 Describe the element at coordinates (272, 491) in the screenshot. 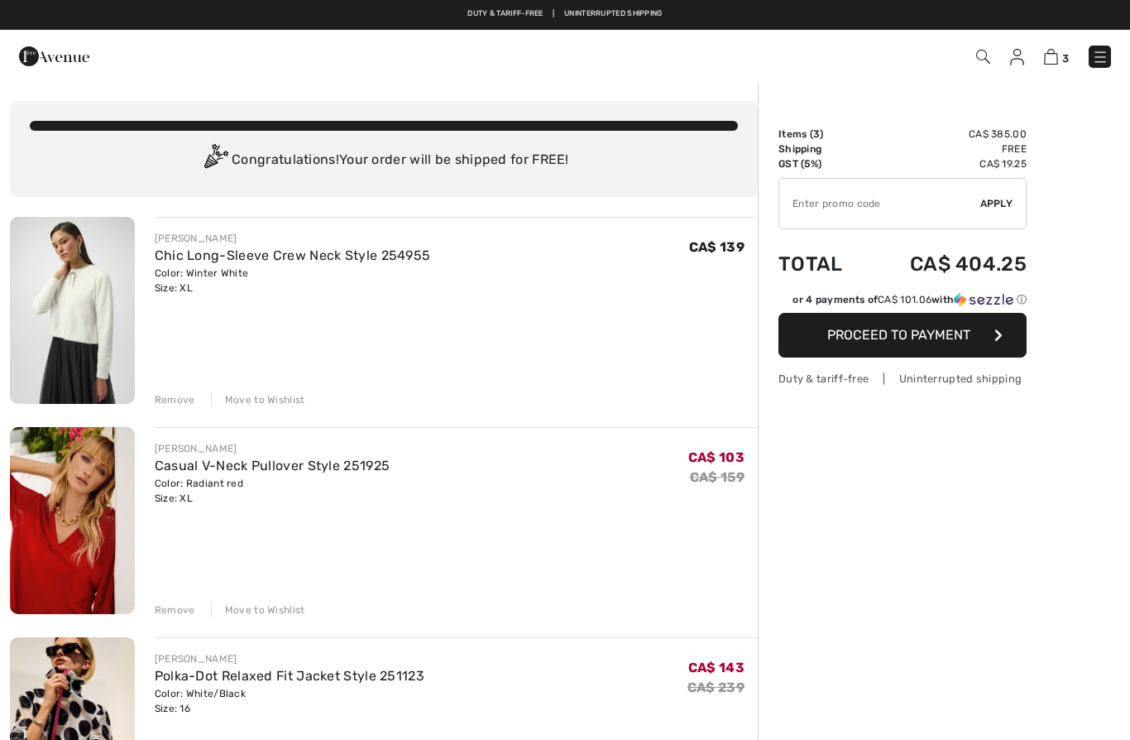

I see `div: Color: Radiant red Size: XL` at that location.